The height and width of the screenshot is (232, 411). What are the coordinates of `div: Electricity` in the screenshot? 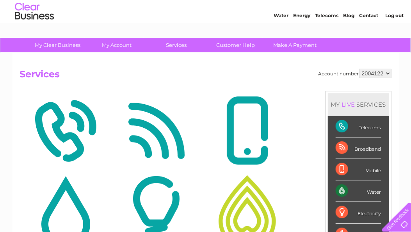 It's located at (359, 212).